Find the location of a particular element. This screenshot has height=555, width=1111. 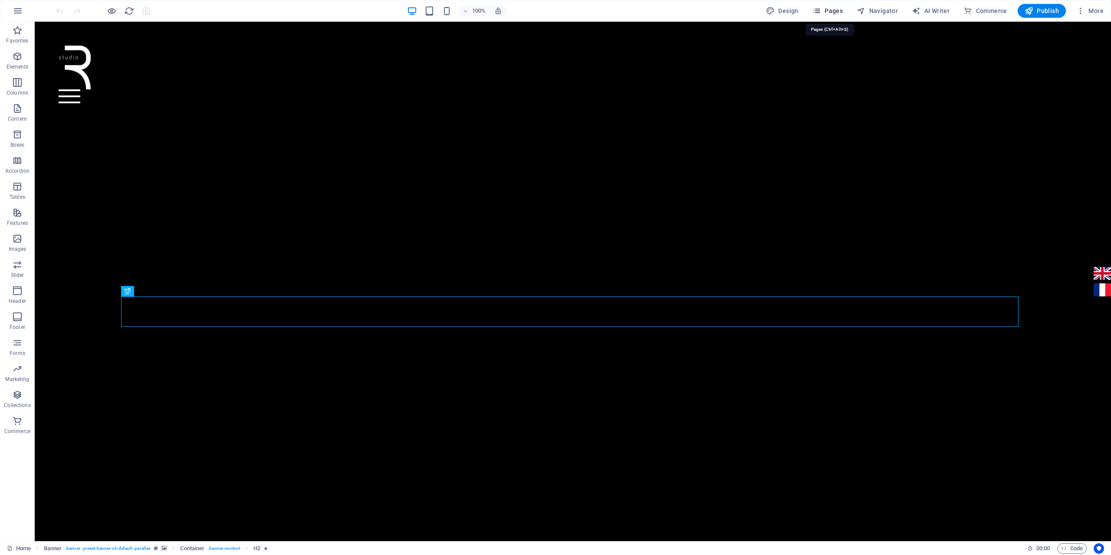

span: More is located at coordinates (1089, 11).